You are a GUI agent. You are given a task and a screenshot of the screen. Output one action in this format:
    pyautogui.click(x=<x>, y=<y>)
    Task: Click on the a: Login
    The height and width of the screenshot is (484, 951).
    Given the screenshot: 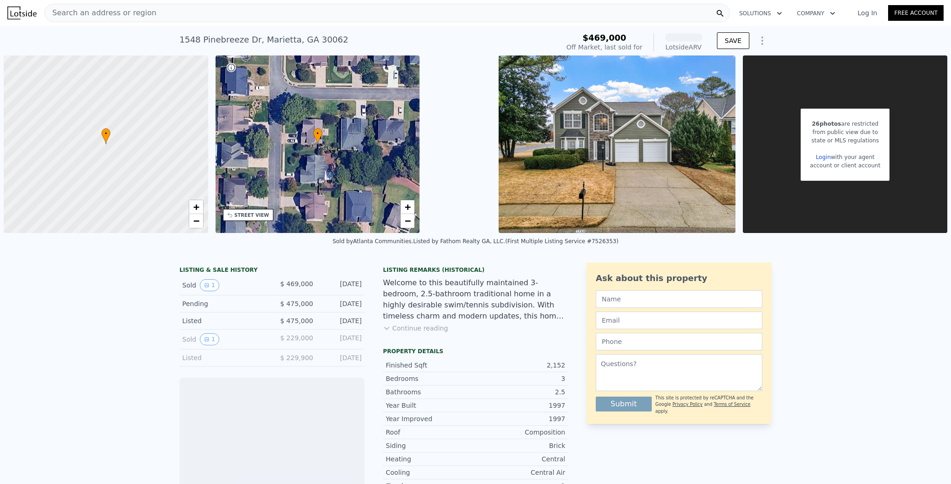 What is the action you would take?
    pyautogui.click(x=823, y=157)
    